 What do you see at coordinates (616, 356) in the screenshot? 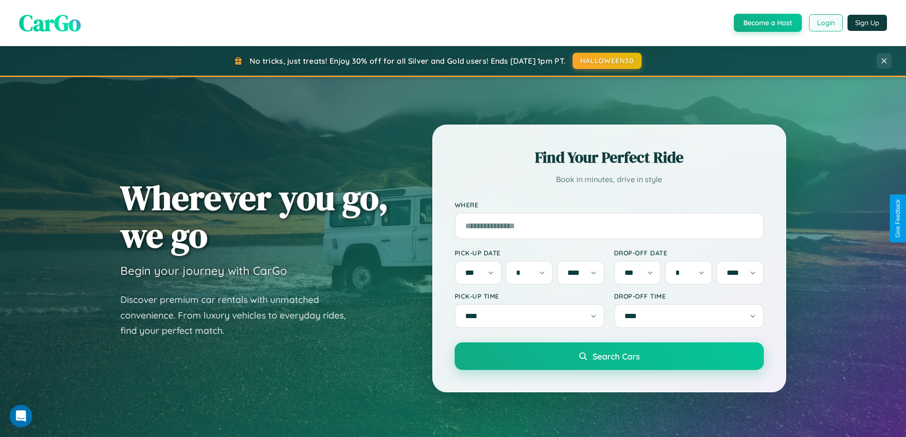
I see `span: Search Cars` at bounding box center [616, 356].